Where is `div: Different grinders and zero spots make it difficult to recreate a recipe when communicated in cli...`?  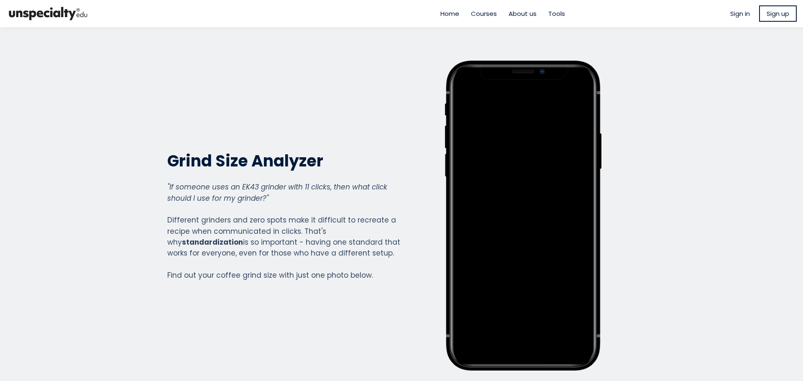 div: Different grinders and zero spots make it difficult to recreate a recipe when communicated in cli... is located at coordinates (284, 231).